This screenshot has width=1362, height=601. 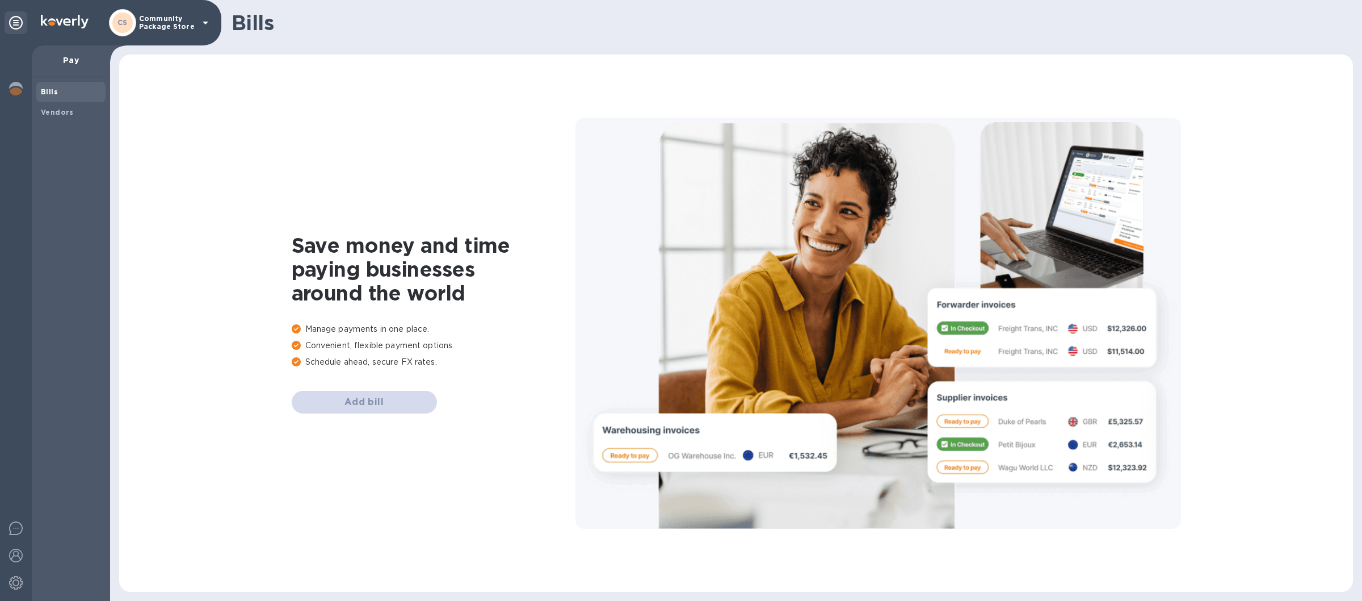 I want to click on p: Pay, so click(x=71, y=60).